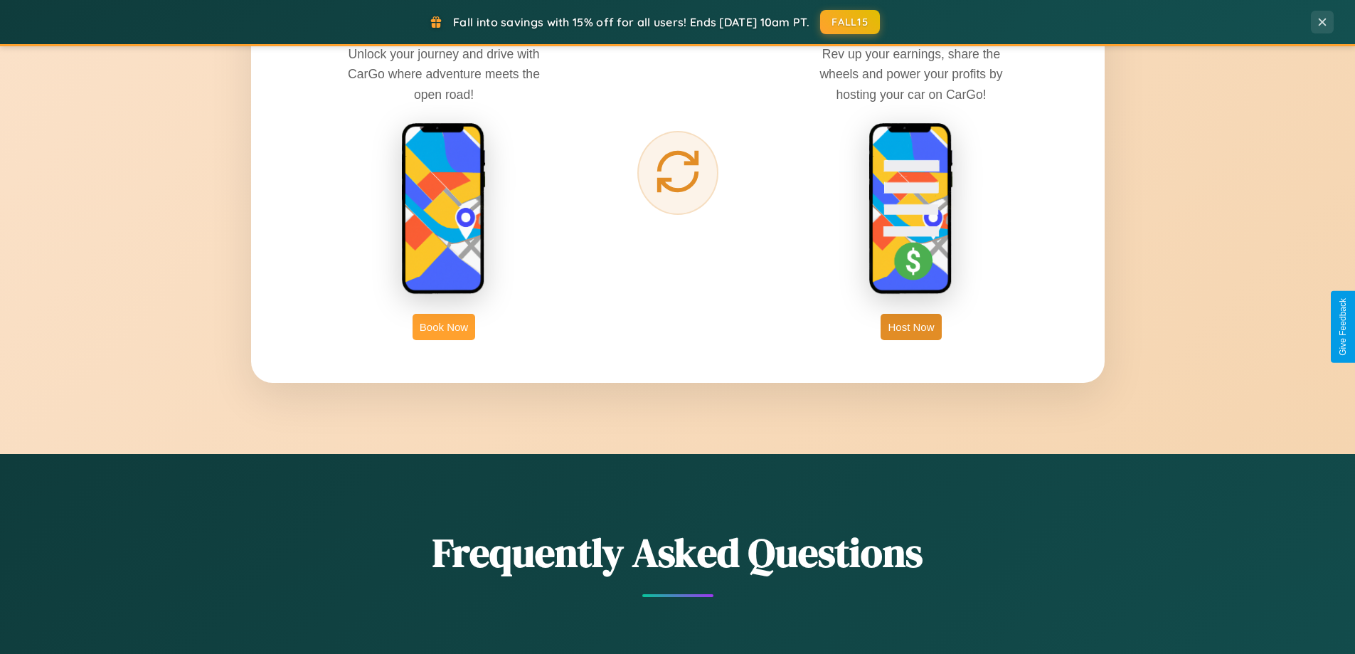 The height and width of the screenshot is (654, 1355). I want to click on h2: Frequently Asked Questions, so click(678, 552).